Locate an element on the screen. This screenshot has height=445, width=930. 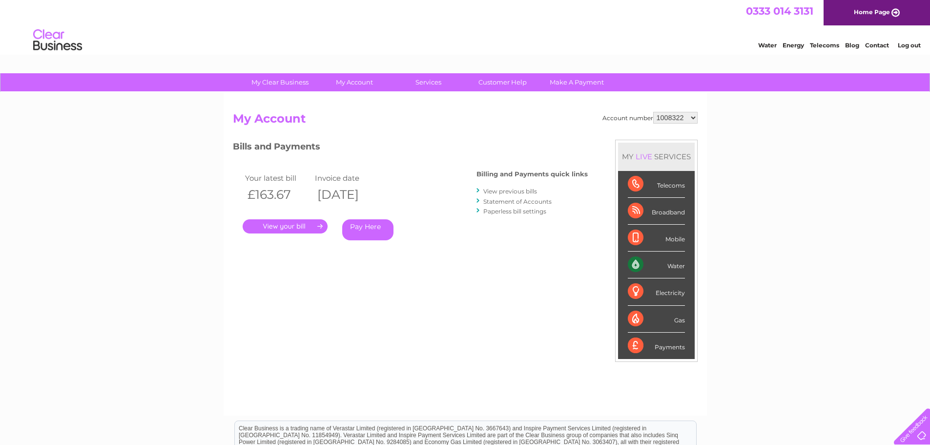
a: Blog is located at coordinates (852, 45).